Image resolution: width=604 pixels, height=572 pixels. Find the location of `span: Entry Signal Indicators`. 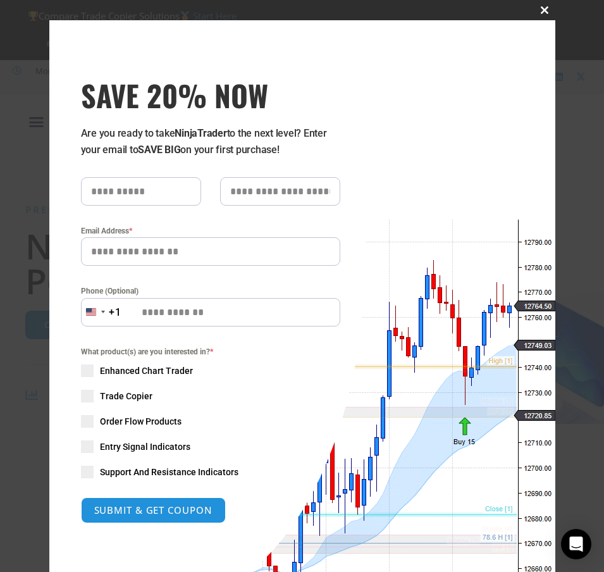

span: Entry Signal Indicators is located at coordinates (145, 447).